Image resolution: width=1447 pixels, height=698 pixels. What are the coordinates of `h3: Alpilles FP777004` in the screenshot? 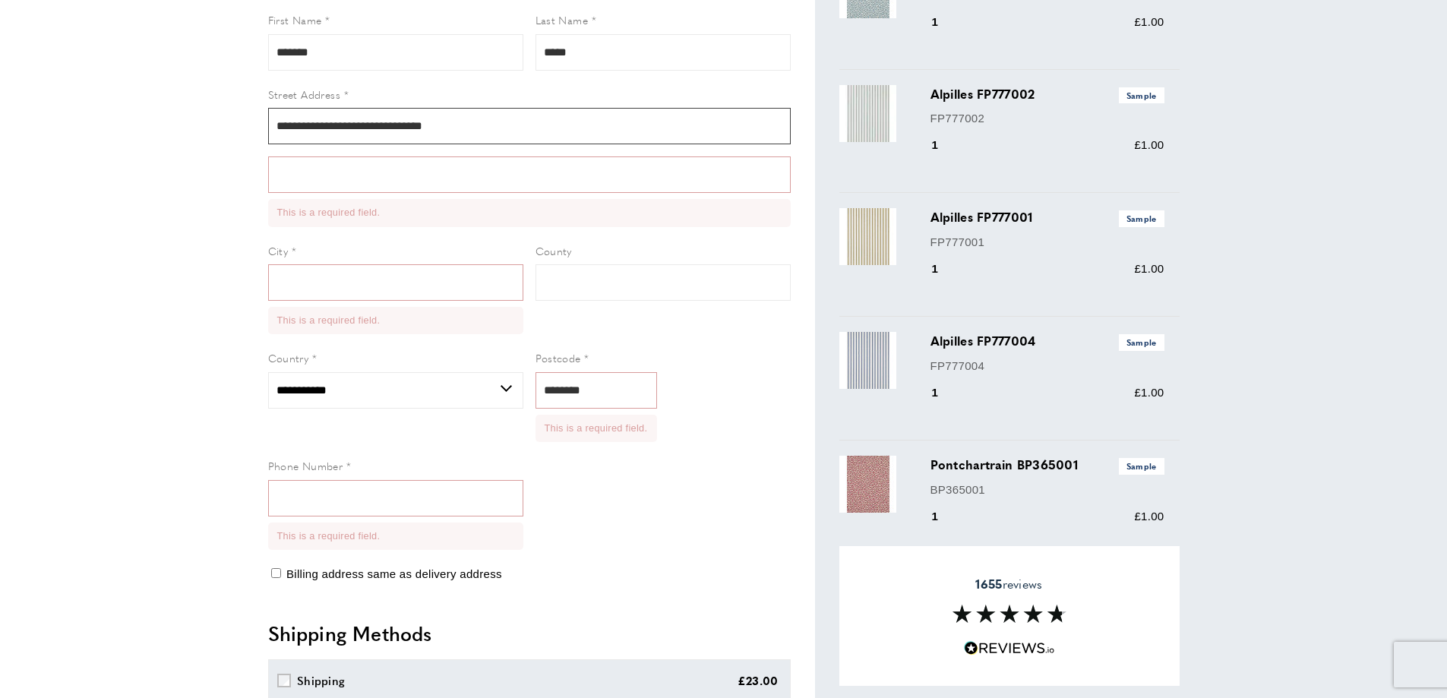 It's located at (1047, 341).